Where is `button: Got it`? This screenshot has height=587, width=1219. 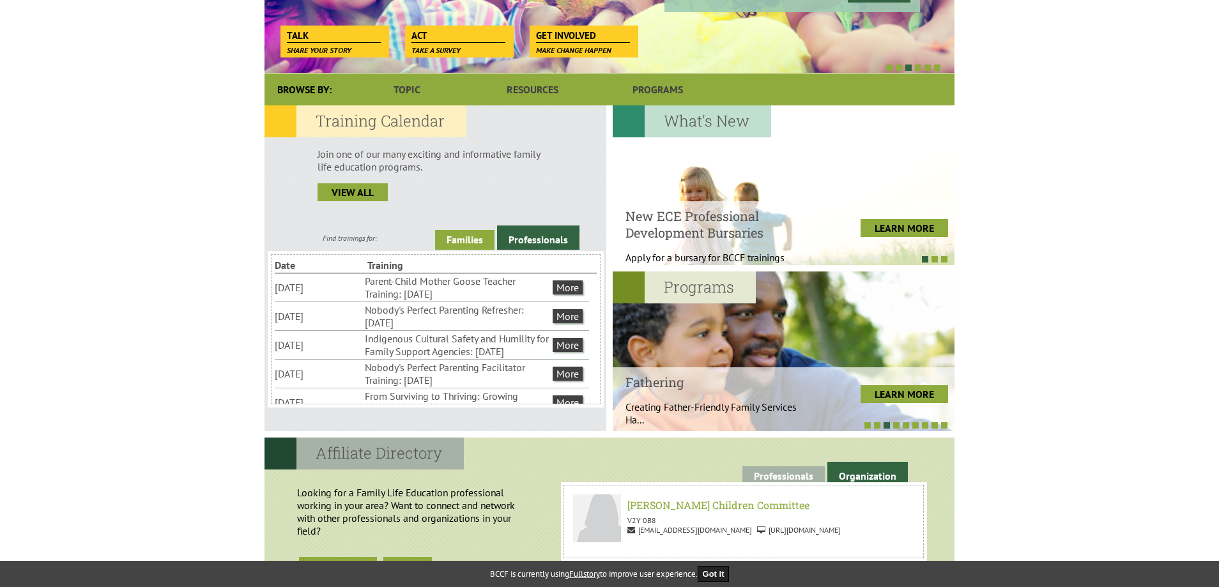 button: Got it is located at coordinates (714, 574).